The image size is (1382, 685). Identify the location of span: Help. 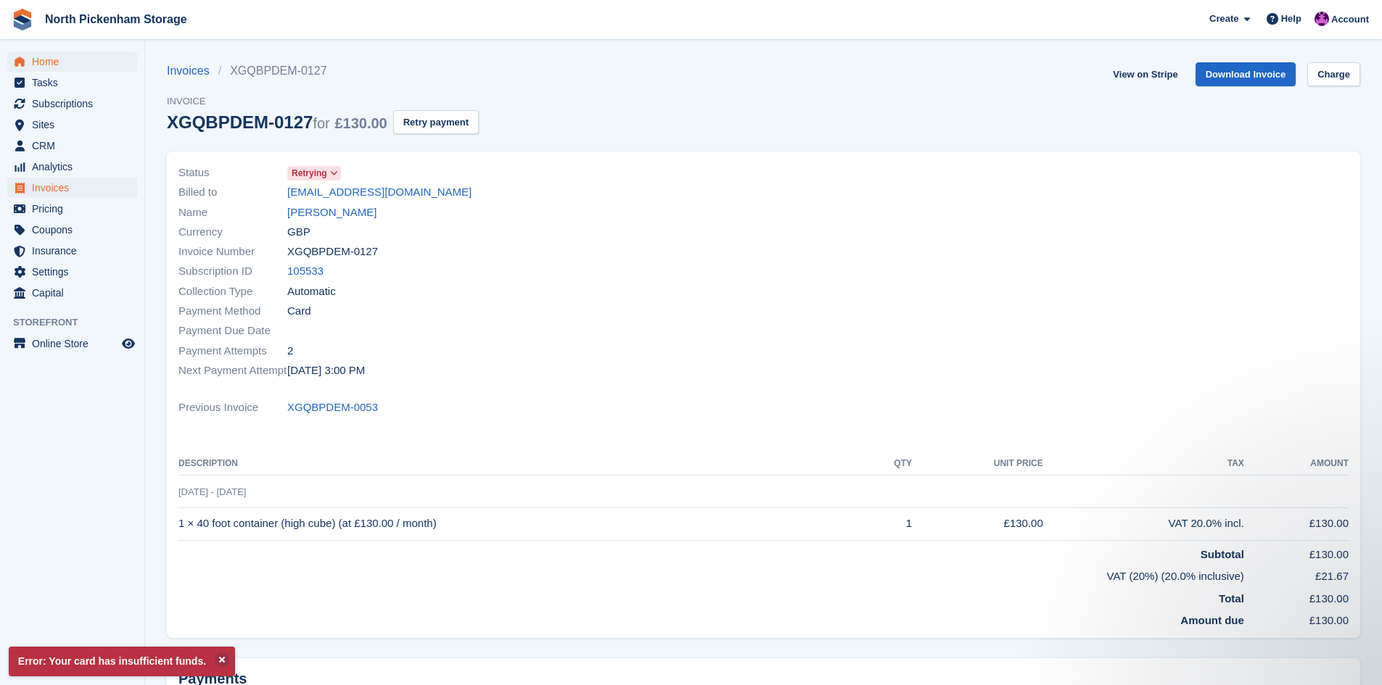
(1291, 19).